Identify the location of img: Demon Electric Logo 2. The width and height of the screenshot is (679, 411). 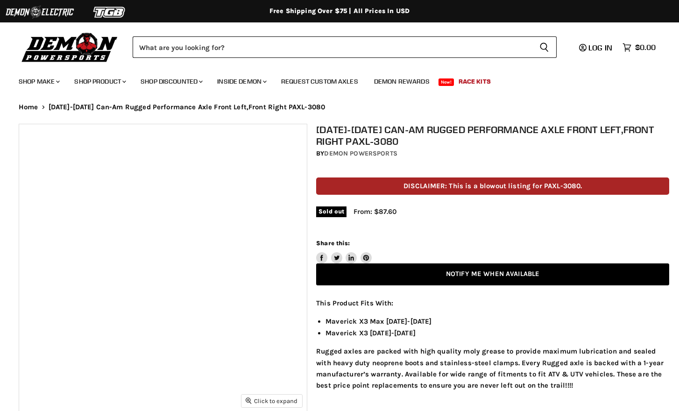
(40, 12).